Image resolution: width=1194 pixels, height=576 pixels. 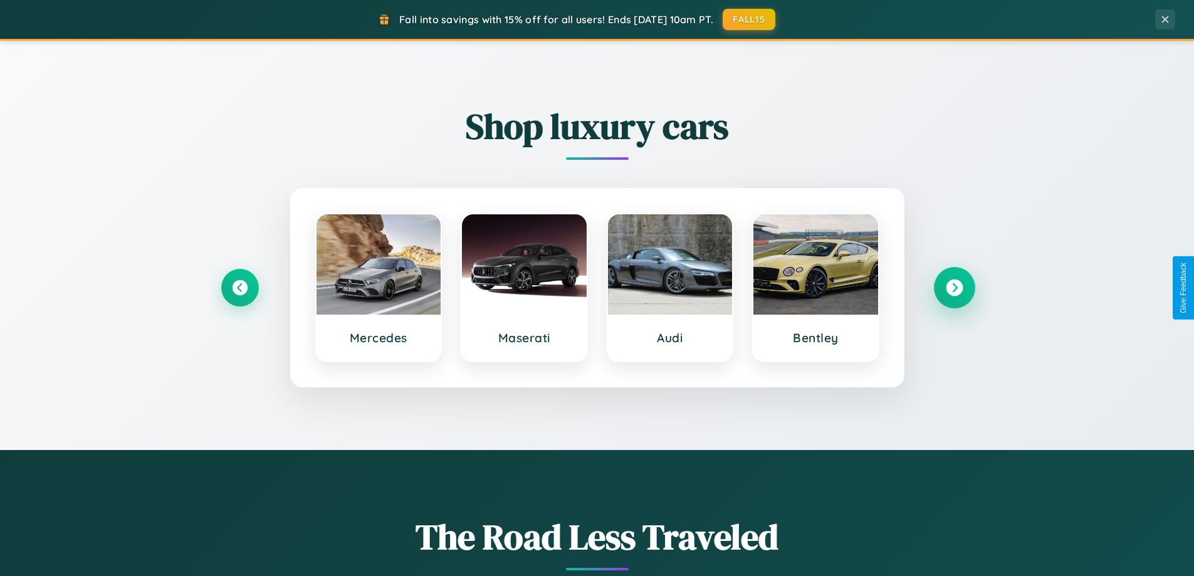 What do you see at coordinates (749, 19) in the screenshot?
I see `button: FALL15` at bounding box center [749, 19].